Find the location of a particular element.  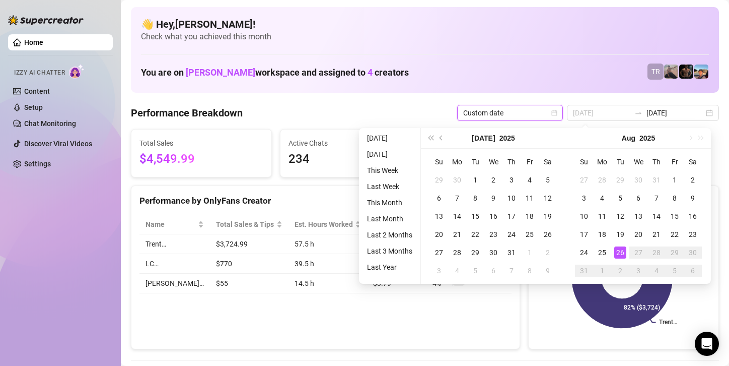

td: 2025-08-10 is located at coordinates (584, 216).